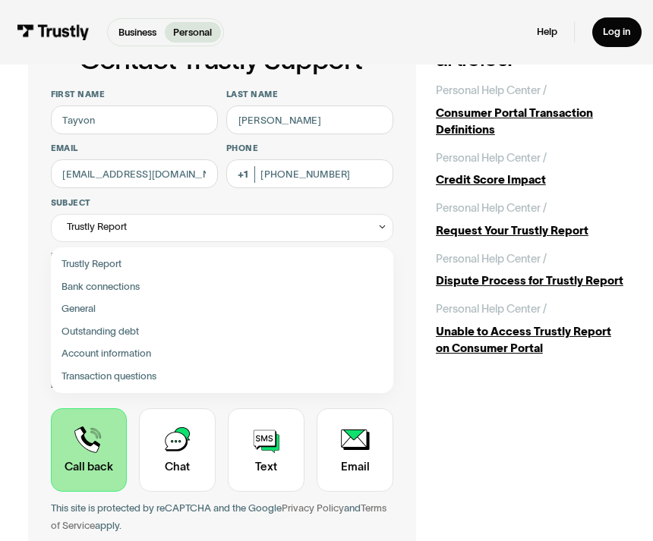 Image resolution: width=653 pixels, height=541 pixels. What do you see at coordinates (134, 174) in the screenshot?
I see `input: alex@mail.com` at bounding box center [134, 174].